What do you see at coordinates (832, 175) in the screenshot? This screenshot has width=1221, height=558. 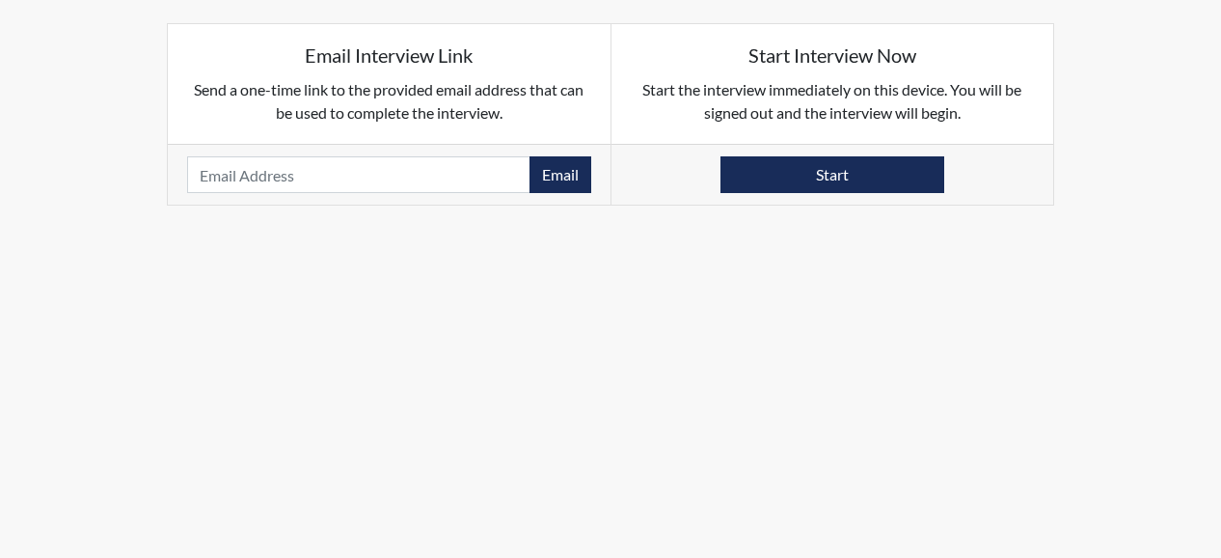 I see `button: Start` at bounding box center [832, 175].